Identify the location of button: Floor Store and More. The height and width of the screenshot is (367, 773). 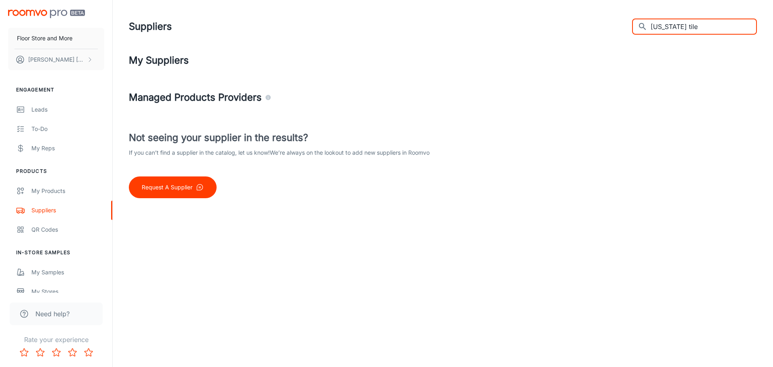
(56, 38).